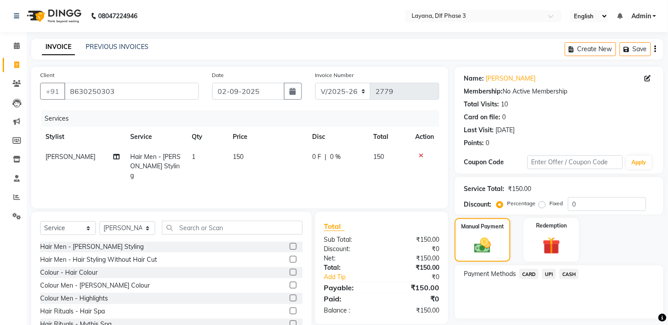 The height and width of the screenshot is (325, 668). Describe the element at coordinates (117, 47) in the screenshot. I see `a: PREVIOUS INVOICES` at that location.